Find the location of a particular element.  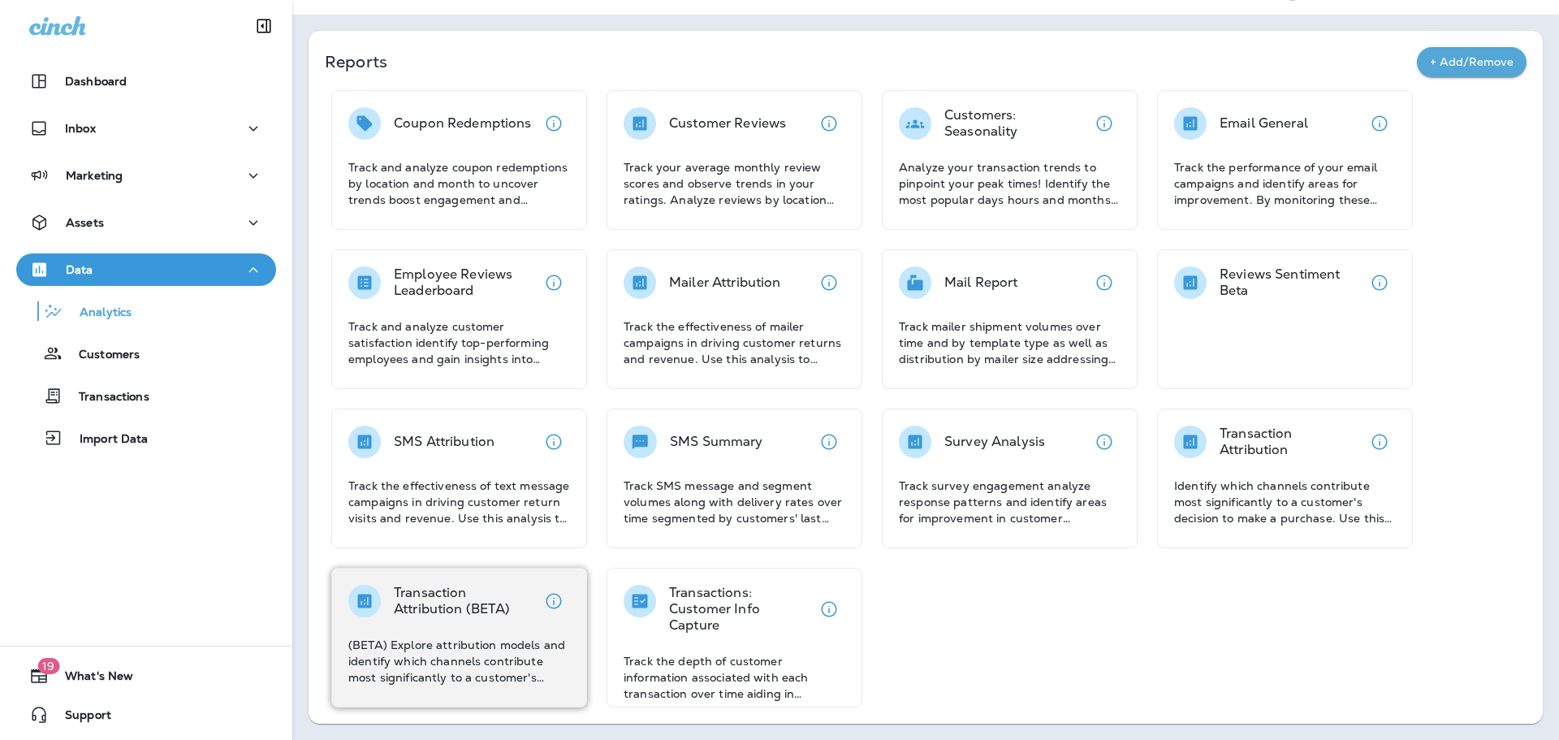

p: Track your average monthly review scores and observe trends in your ratings. Analyze reviews by l... is located at coordinates (734, 184).